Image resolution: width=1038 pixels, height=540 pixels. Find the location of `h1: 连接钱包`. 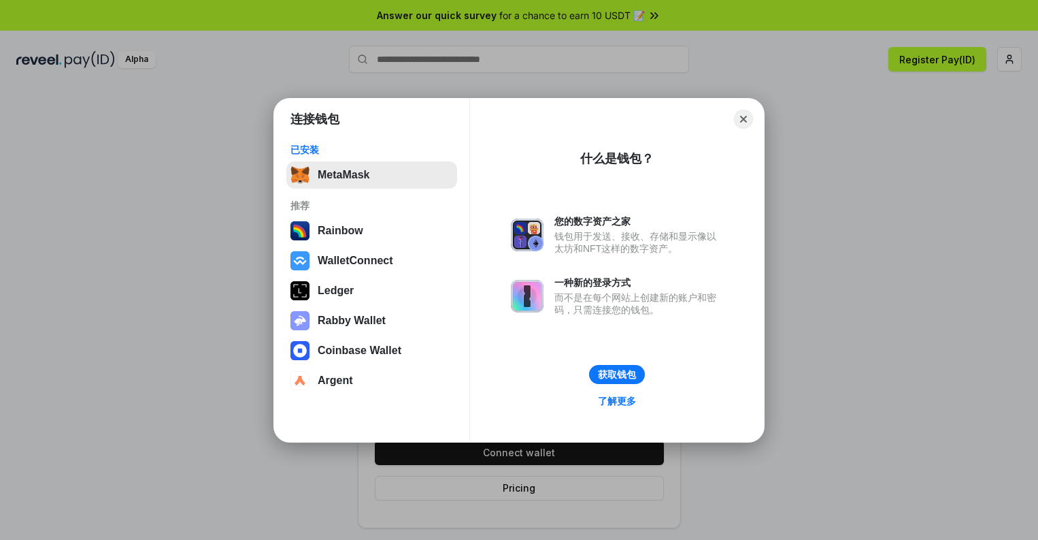

h1: 连接钱包 is located at coordinates (315, 119).